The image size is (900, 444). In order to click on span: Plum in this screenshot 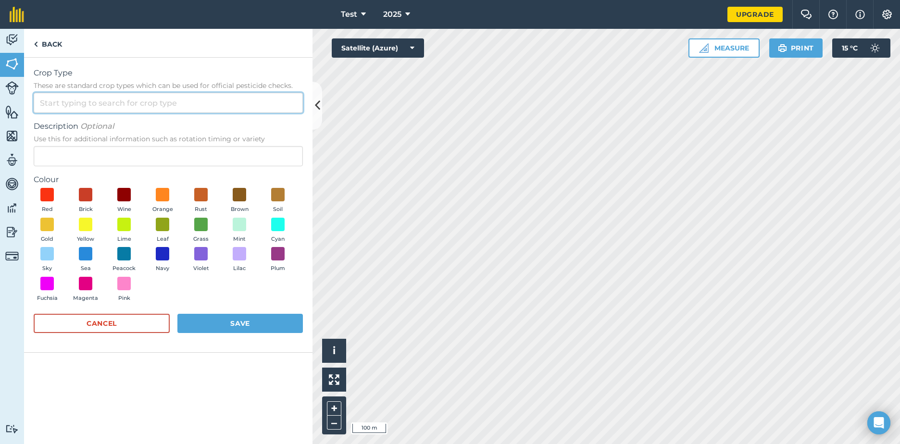, I will do `click(278, 269)`.